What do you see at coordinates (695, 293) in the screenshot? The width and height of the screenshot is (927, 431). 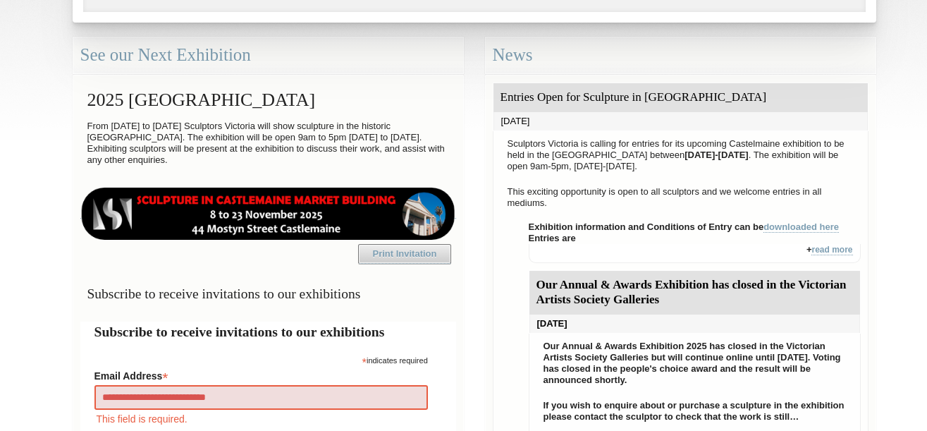 I see `div: Our Annual & Awards Exhibition has closed in the Victorian Artists Society Galleries` at bounding box center [695, 293].